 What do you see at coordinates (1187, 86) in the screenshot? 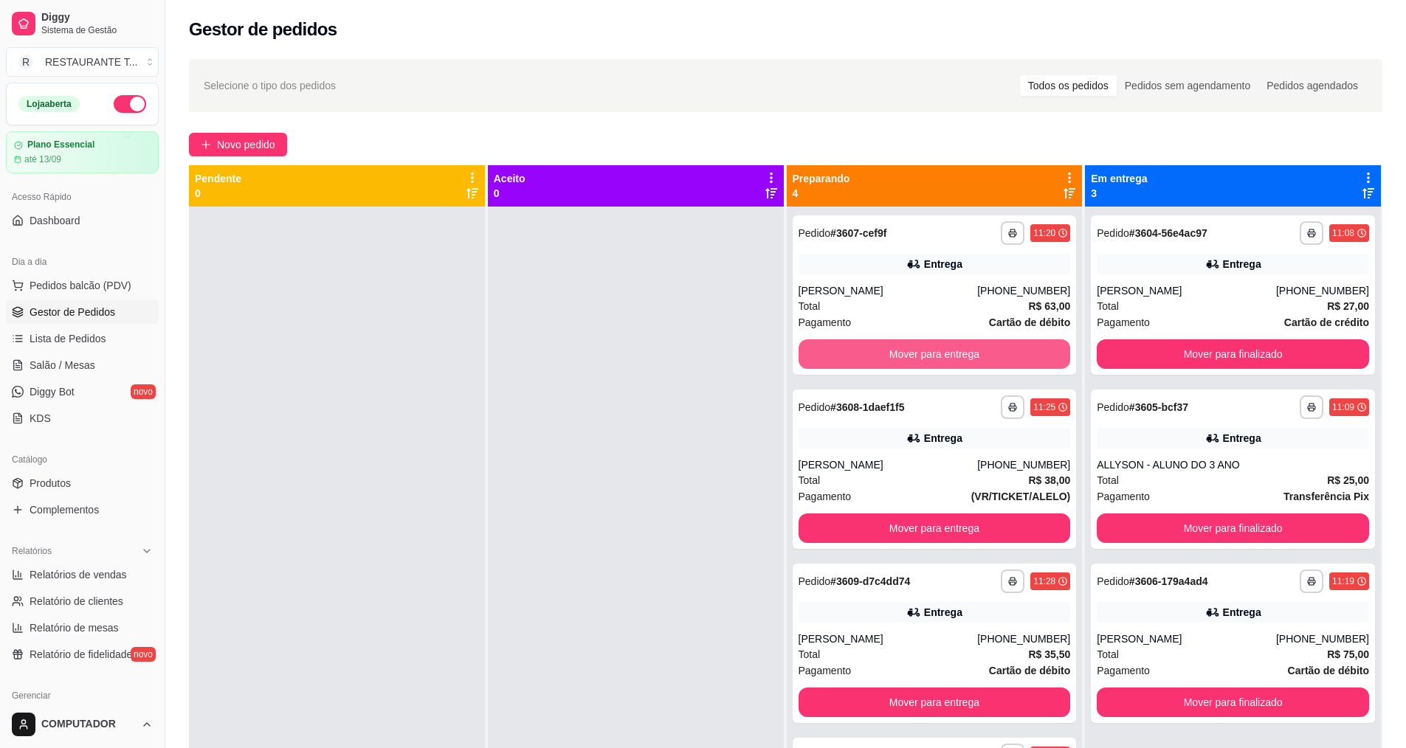
I see `div: Pedidos sem agendamento` at bounding box center [1187, 86].